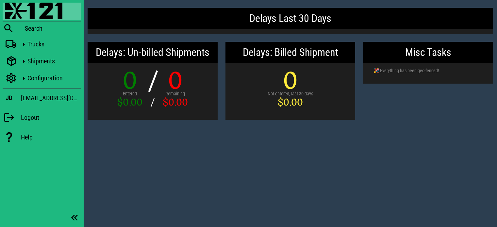 The height and width of the screenshot is (227, 497). I want to click on img: 87f0f0e.png, so click(34, 11).